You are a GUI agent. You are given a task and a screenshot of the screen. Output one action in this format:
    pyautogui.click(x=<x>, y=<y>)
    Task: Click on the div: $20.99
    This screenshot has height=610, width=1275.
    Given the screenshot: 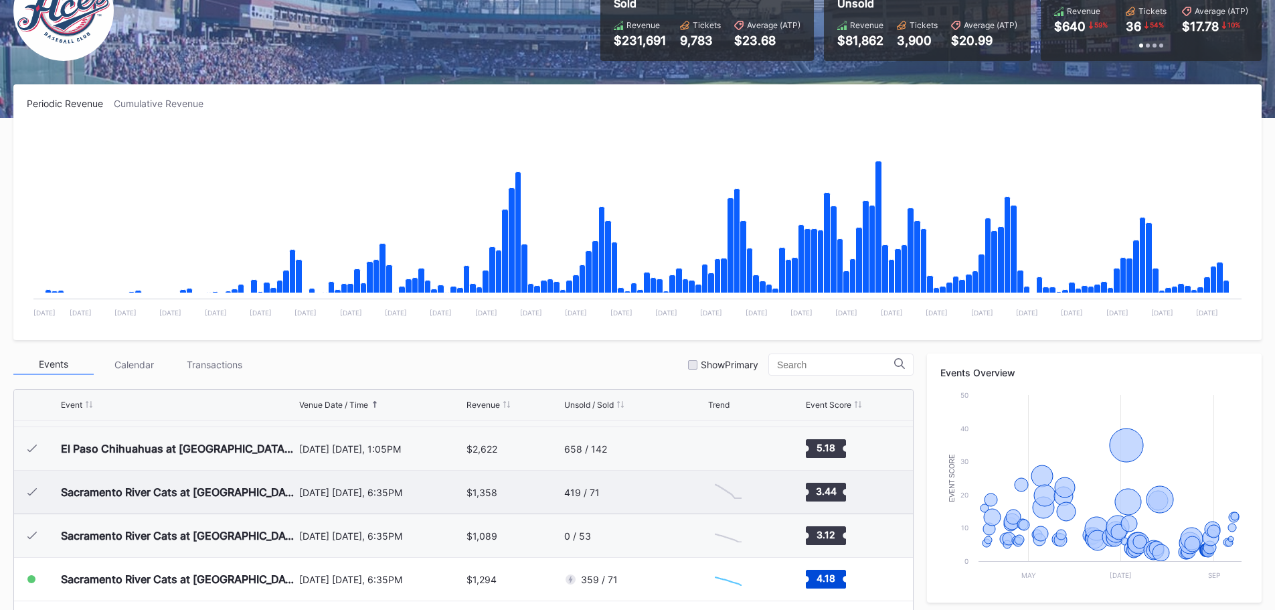 What is the action you would take?
    pyautogui.click(x=984, y=40)
    